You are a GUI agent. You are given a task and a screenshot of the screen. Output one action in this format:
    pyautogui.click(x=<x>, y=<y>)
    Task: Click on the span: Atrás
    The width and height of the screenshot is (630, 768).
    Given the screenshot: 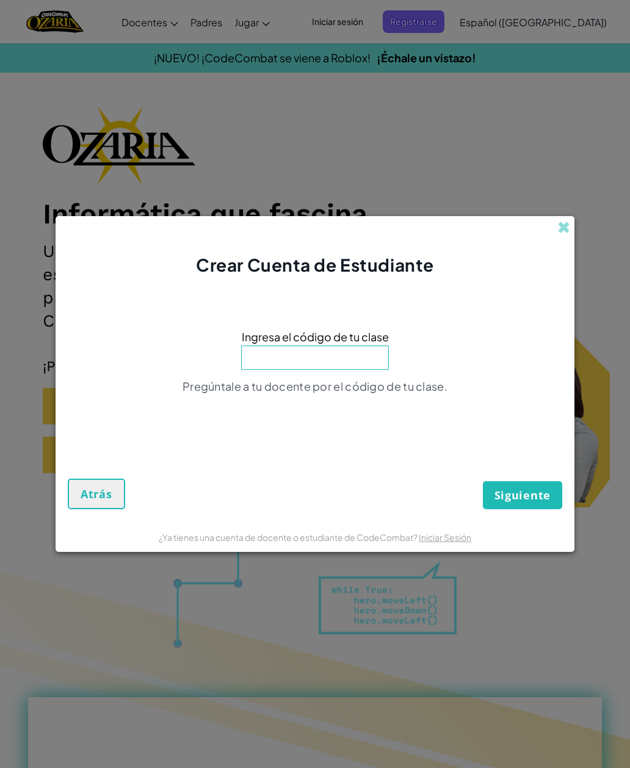 What is the action you would take?
    pyautogui.click(x=96, y=494)
    